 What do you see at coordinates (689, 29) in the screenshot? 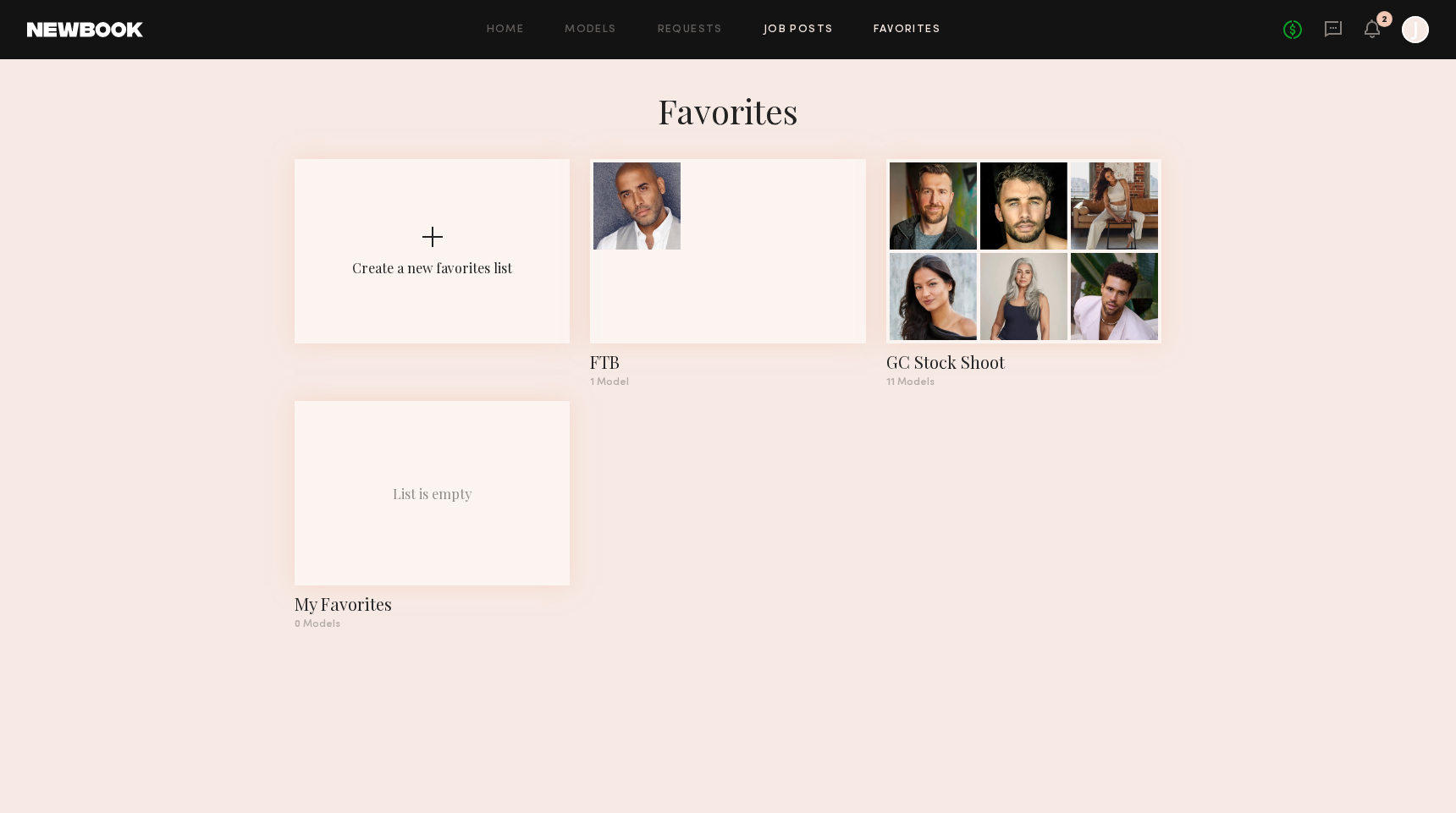
I see `a: Requests` at bounding box center [689, 29].